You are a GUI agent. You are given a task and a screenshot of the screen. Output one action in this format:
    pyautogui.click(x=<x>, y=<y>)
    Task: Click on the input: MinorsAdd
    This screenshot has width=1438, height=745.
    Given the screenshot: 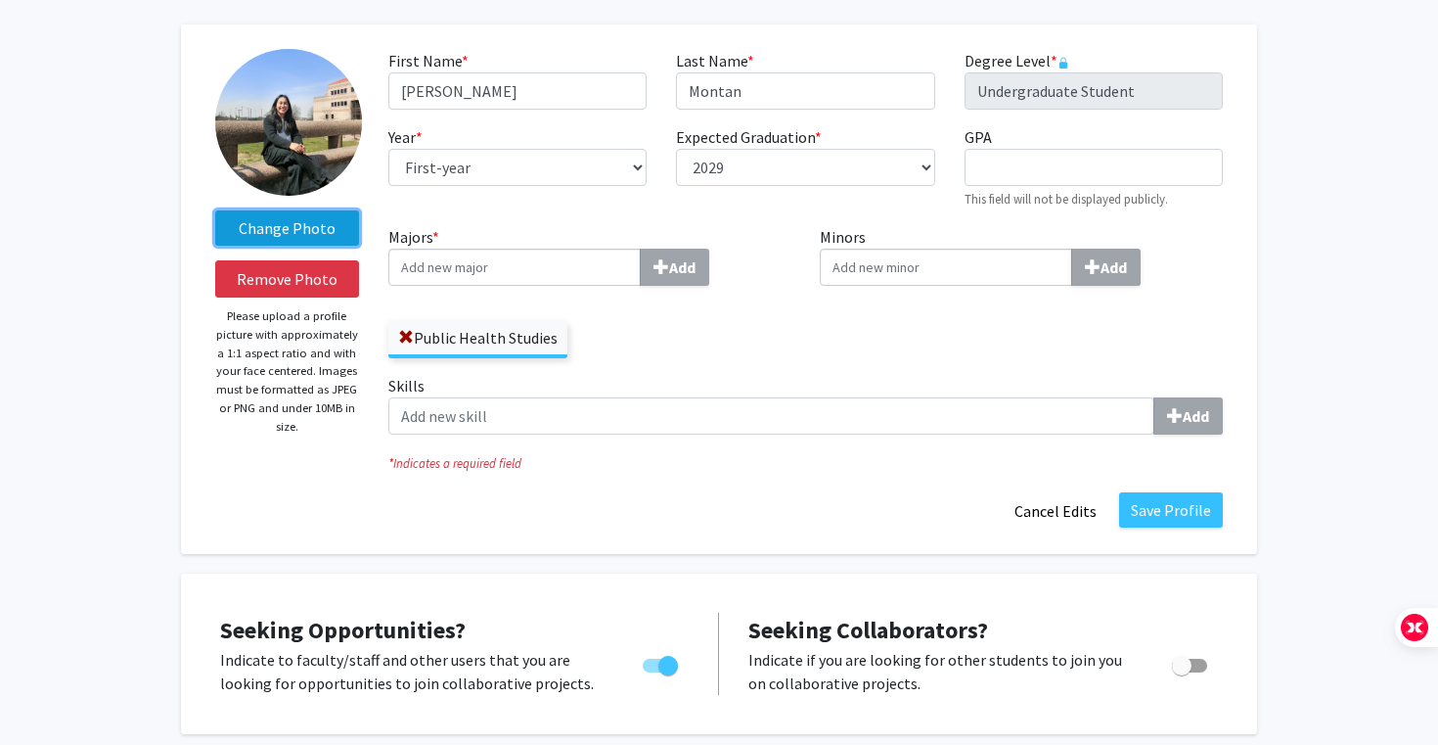 What is the action you would take?
    pyautogui.click(x=946, y=267)
    